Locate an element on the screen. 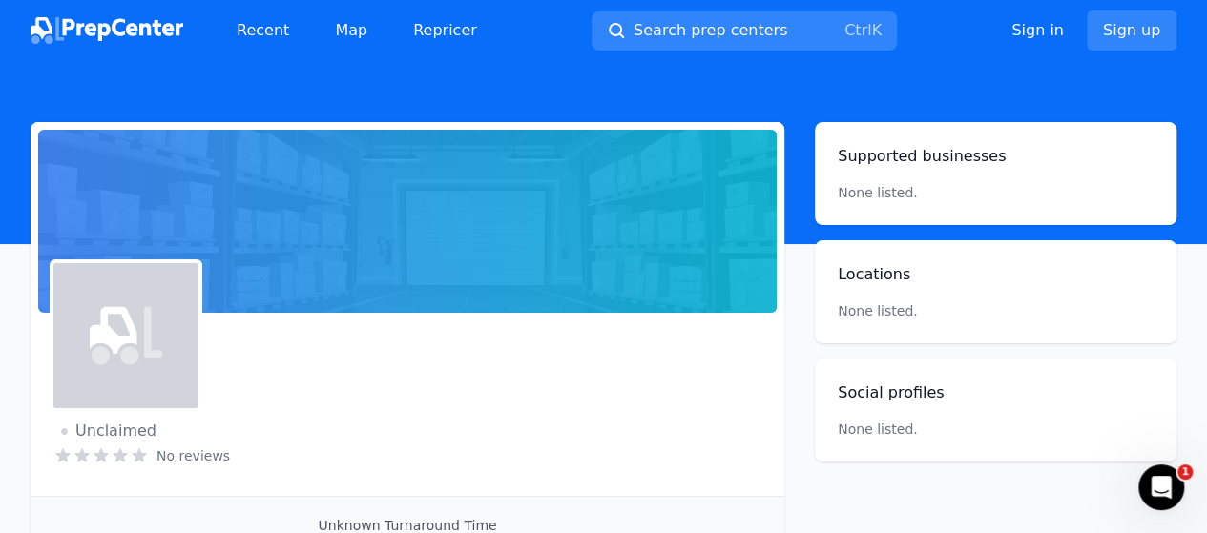  kbd: Ctrl is located at coordinates (857, 30).